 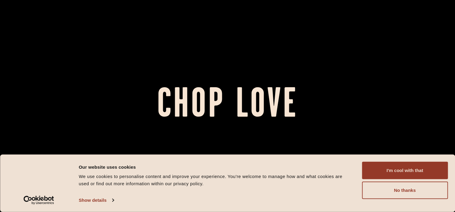 I want to click on div: We use cookies to personalise content and improve your experience. You're welcome to manage how a..., so click(x=213, y=180).